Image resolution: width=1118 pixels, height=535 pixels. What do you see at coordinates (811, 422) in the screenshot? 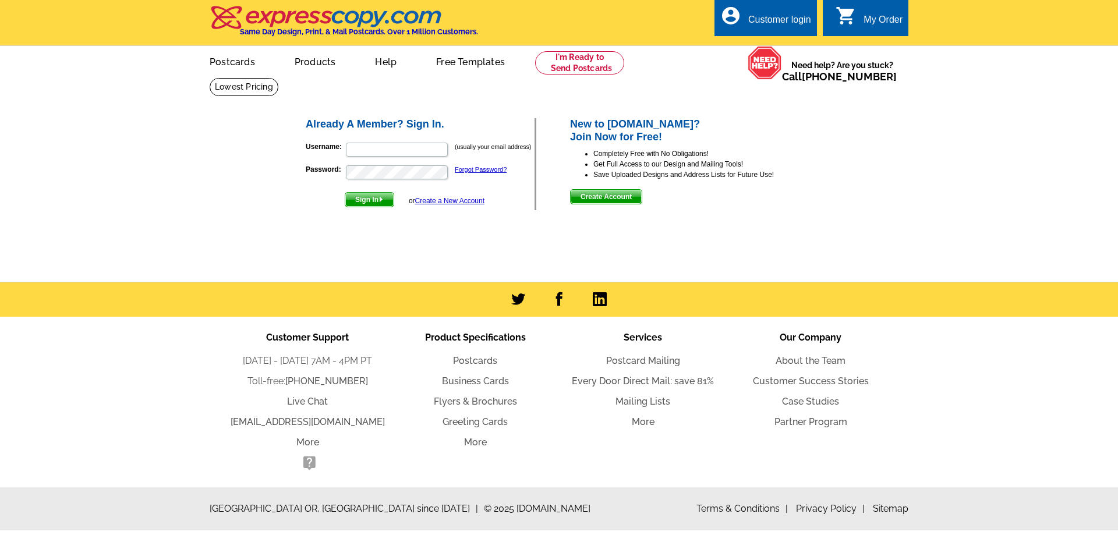
I see `a: Partner Program` at bounding box center [811, 422].